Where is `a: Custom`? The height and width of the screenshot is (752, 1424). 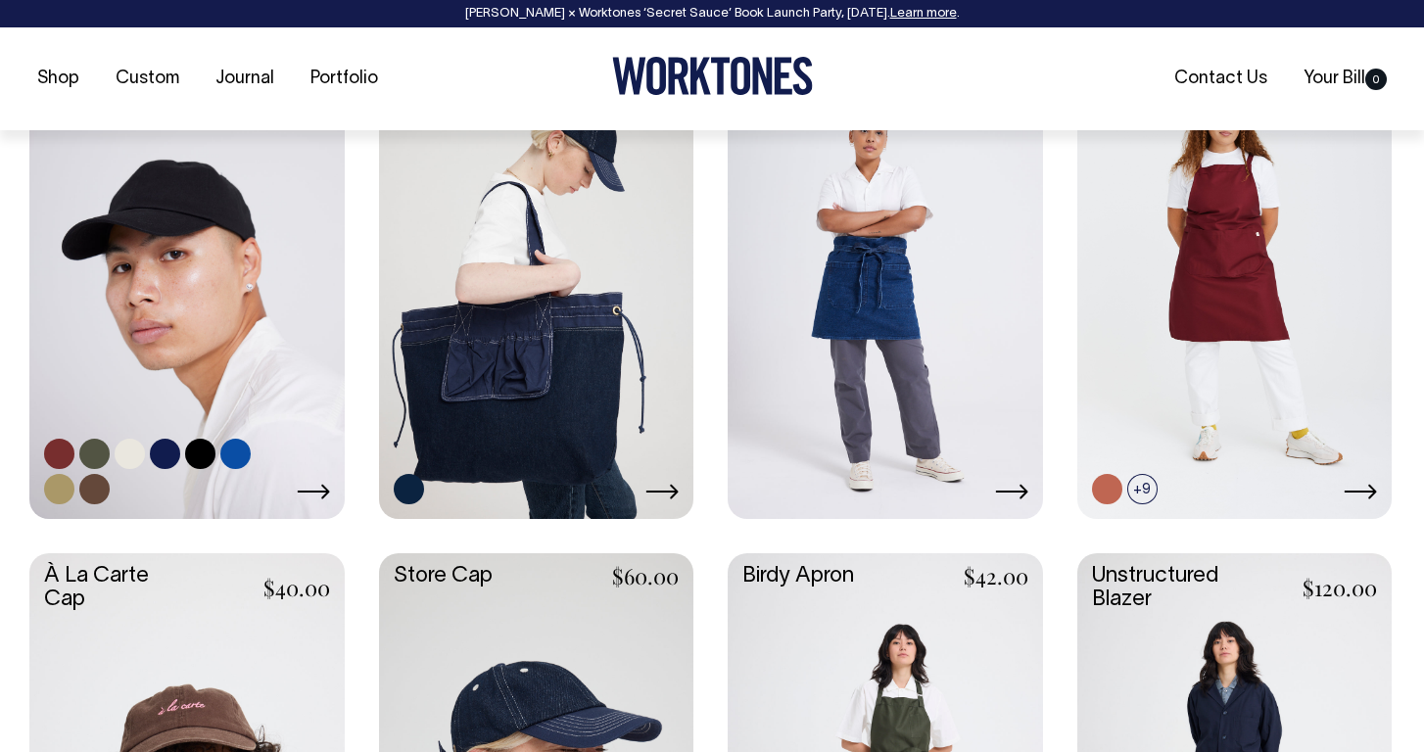 a: Custom is located at coordinates (147, 78).